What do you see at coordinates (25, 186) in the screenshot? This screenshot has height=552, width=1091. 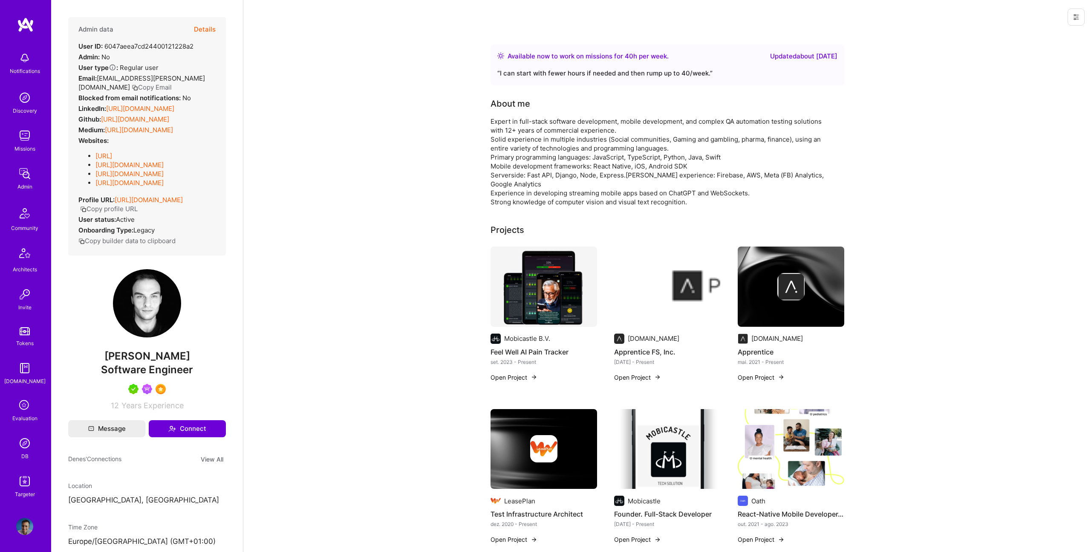 I see `div: Admin` at bounding box center [25, 186].